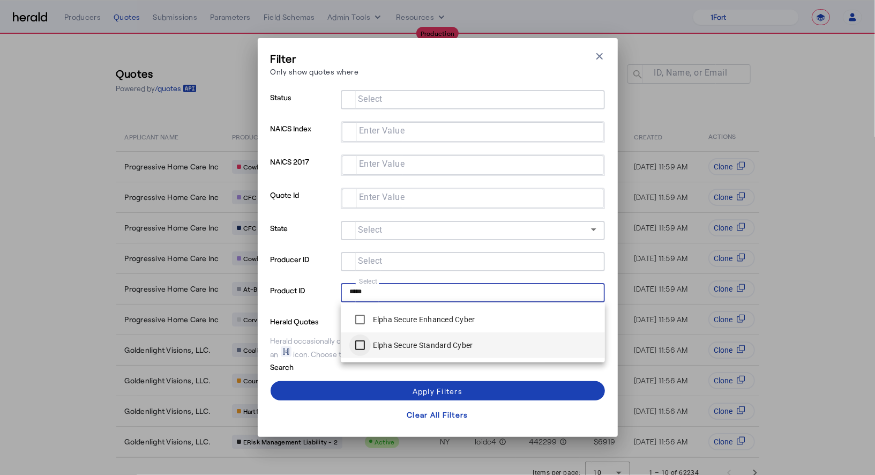  What do you see at coordinates (303, 106) in the screenshot?
I see `p: Status` at bounding box center [303, 106].